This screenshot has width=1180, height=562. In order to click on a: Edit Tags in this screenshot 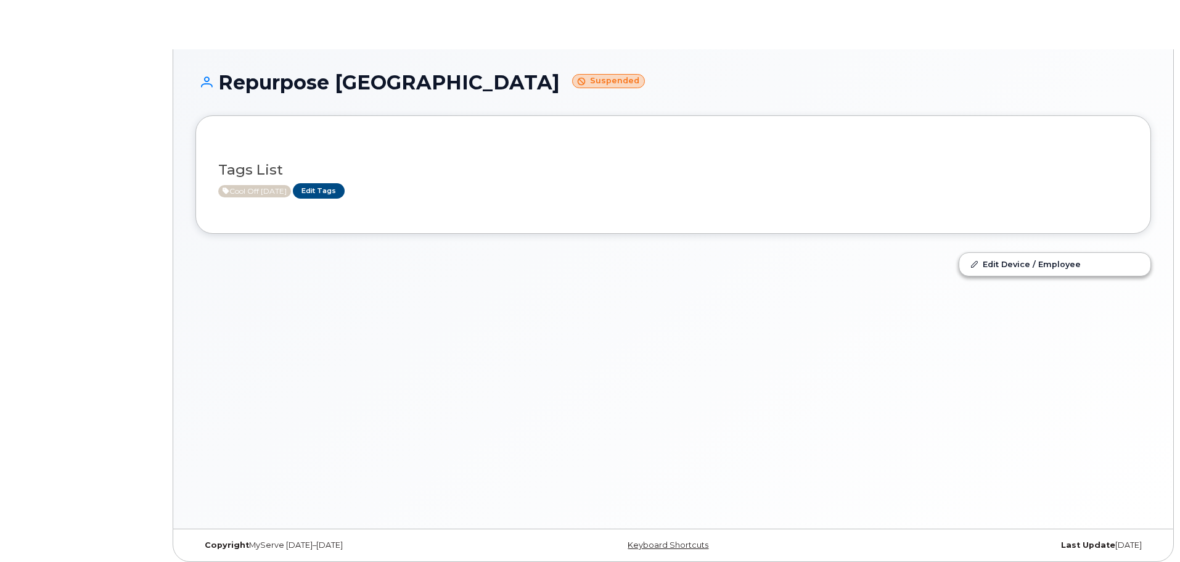, I will do `click(319, 190)`.